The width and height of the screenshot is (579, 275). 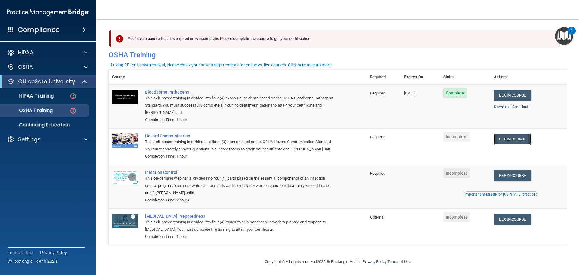 What do you see at coordinates (241, 136) in the screenshot?
I see `div: Hazard Communication` at bounding box center [241, 136].